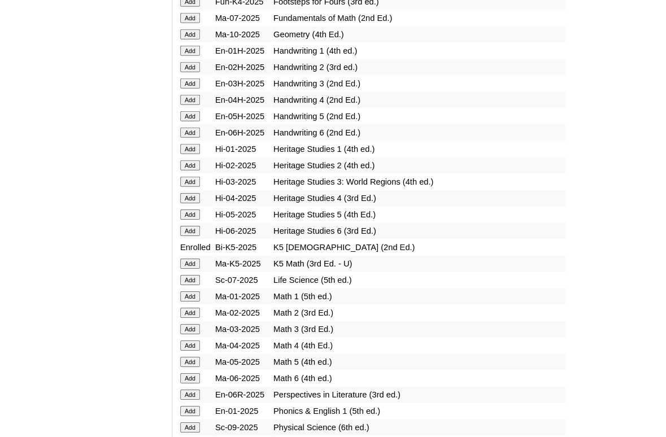 This screenshot has width=666, height=437. What do you see at coordinates (418, 51) in the screenshot?
I see `td: Handwriting 1 (4th ed.)` at bounding box center [418, 51].